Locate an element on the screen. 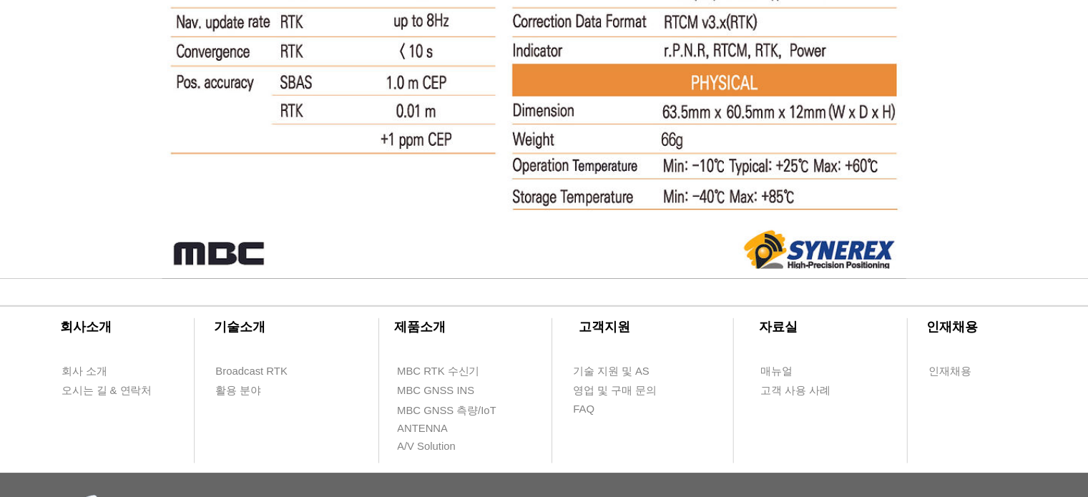 The height and width of the screenshot is (497, 1088). span: 회사 소개 is located at coordinates (121, 379).